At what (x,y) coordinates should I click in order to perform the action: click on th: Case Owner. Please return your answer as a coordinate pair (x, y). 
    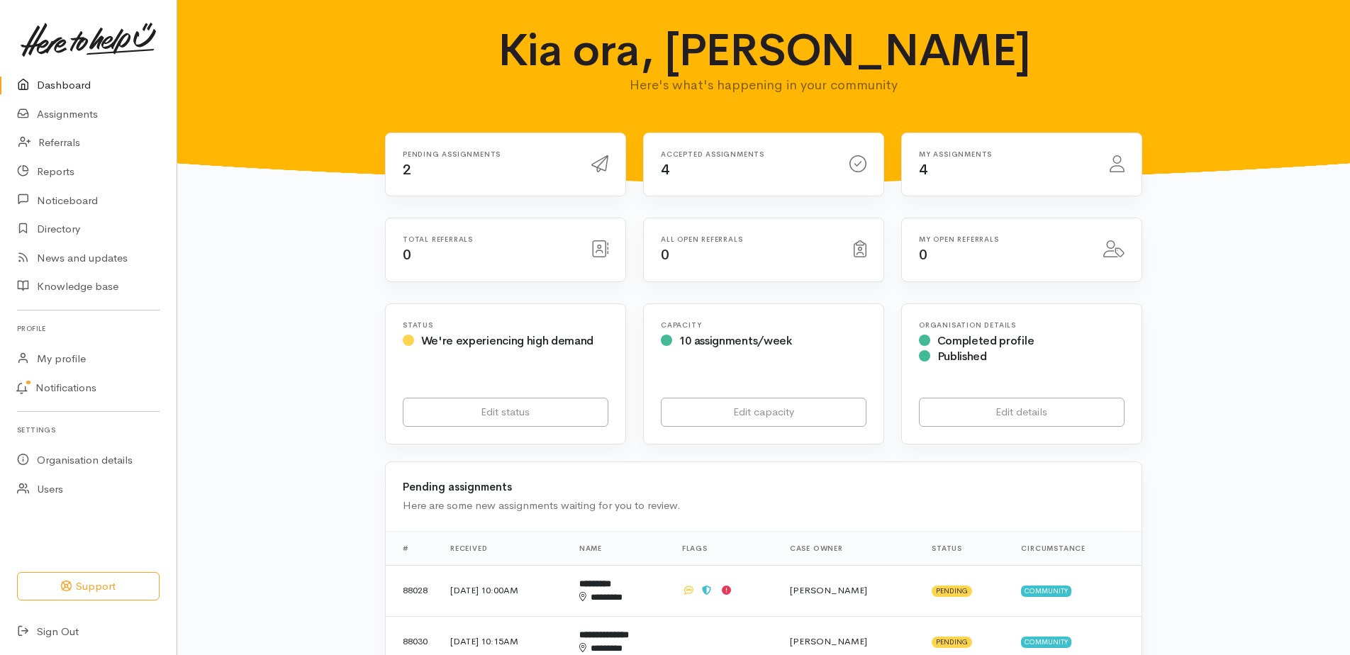
    Looking at the image, I should click on (849, 548).